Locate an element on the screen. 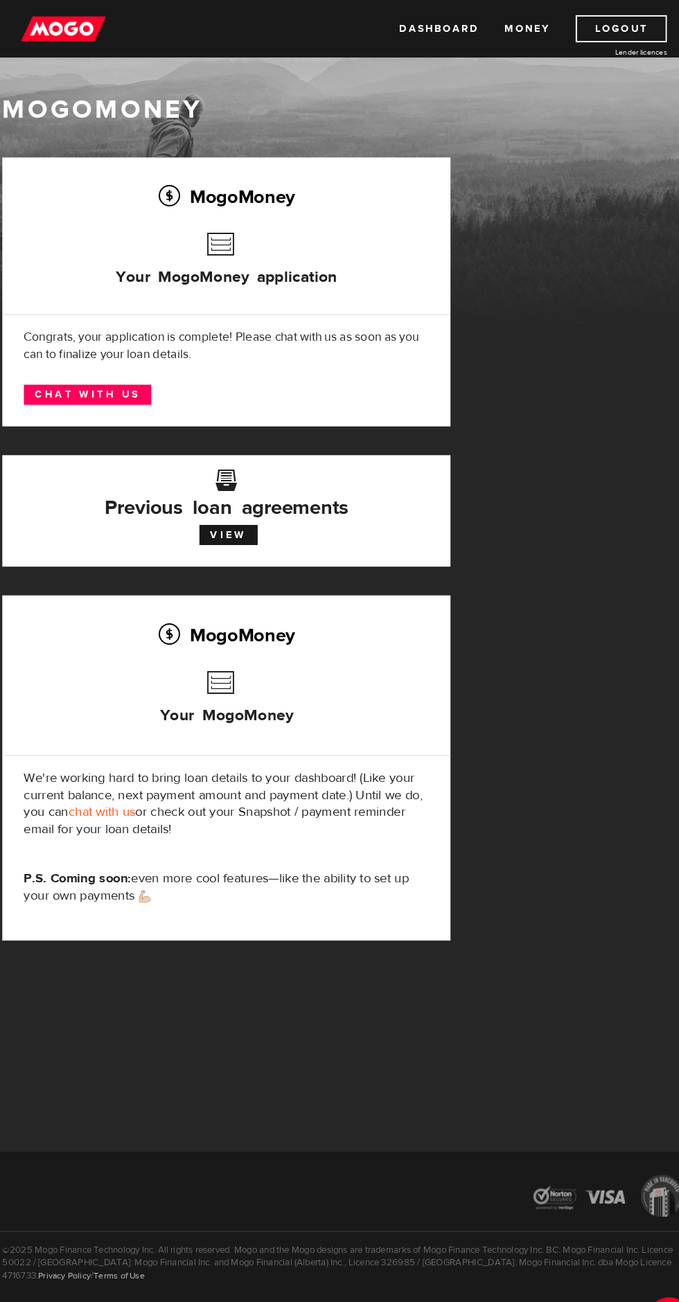 This screenshot has width=679, height=1302. a: Privacy Policy is located at coordinates (70, 1229).